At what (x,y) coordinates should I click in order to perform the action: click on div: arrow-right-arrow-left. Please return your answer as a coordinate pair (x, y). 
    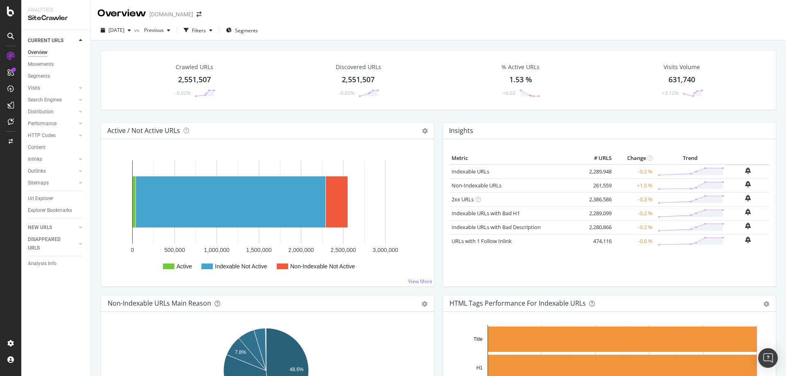
    Looking at the image, I should click on (199, 14).